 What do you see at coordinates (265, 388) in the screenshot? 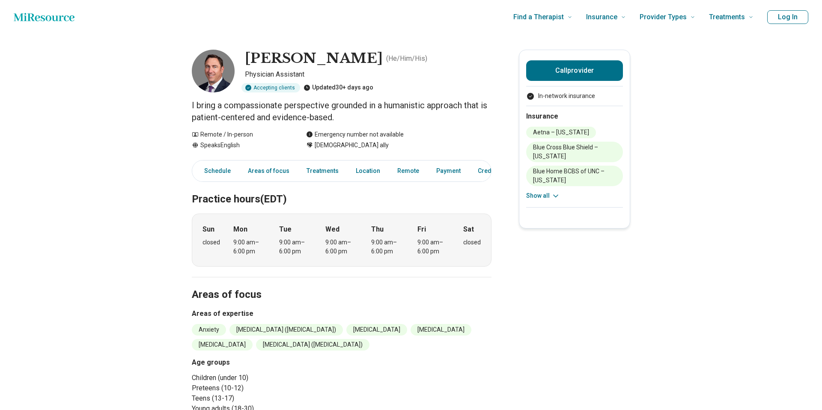
I see `li: Preteens (10-12)` at bounding box center [265, 388].